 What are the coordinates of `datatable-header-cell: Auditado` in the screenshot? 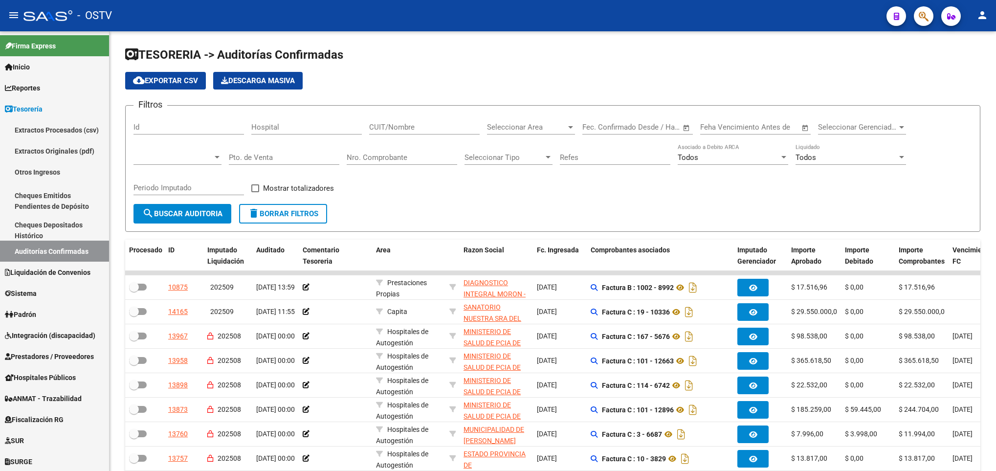 It's located at (275, 256).